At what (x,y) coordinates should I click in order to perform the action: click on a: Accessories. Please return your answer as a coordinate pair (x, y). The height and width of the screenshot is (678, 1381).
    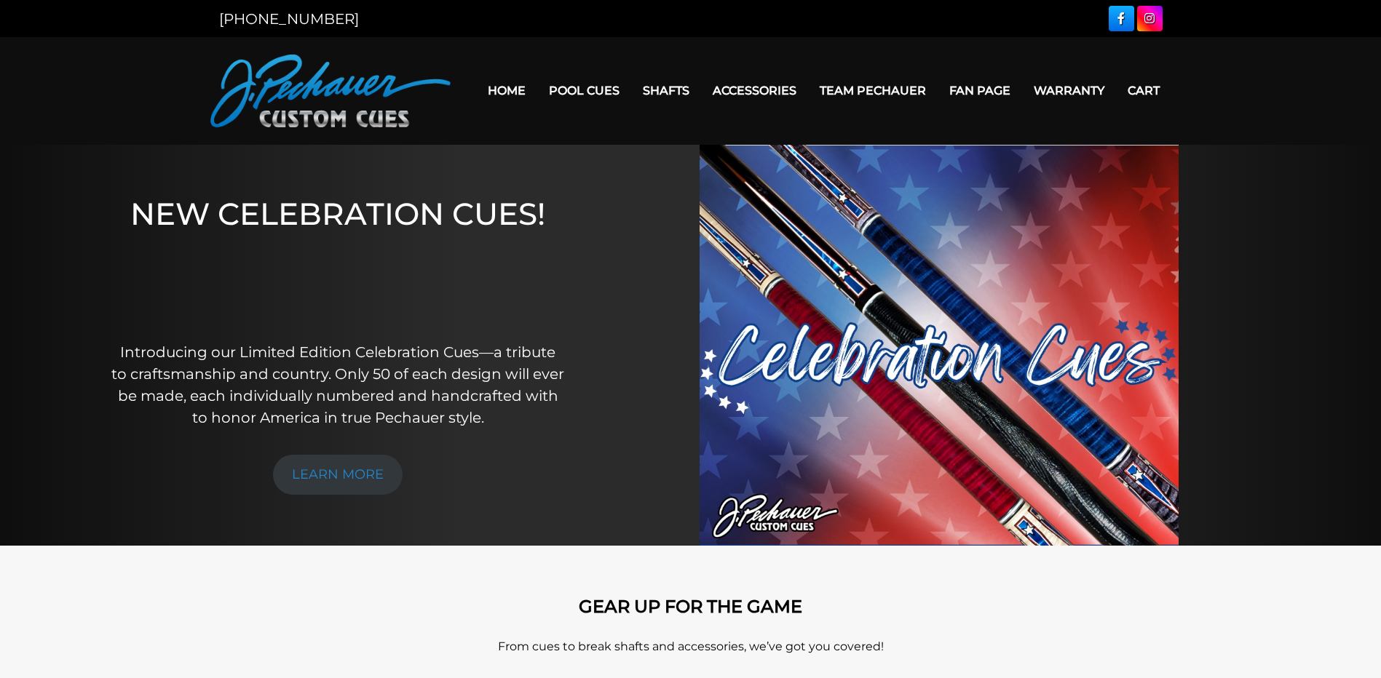
    Looking at the image, I should click on (754, 90).